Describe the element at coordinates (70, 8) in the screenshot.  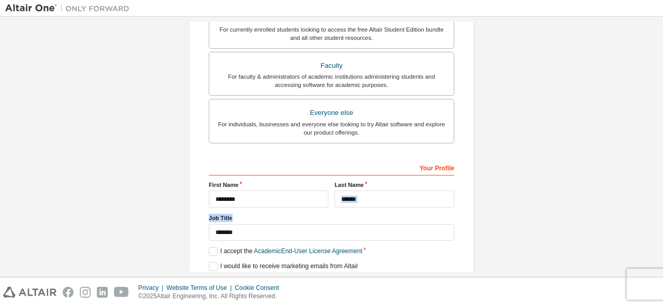
I see `img: Altair One` at that location.